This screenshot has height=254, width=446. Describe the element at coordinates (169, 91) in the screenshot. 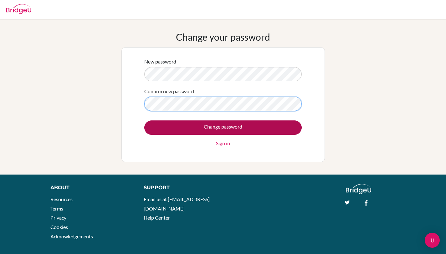

I see `label: Confirm new password` at that location.